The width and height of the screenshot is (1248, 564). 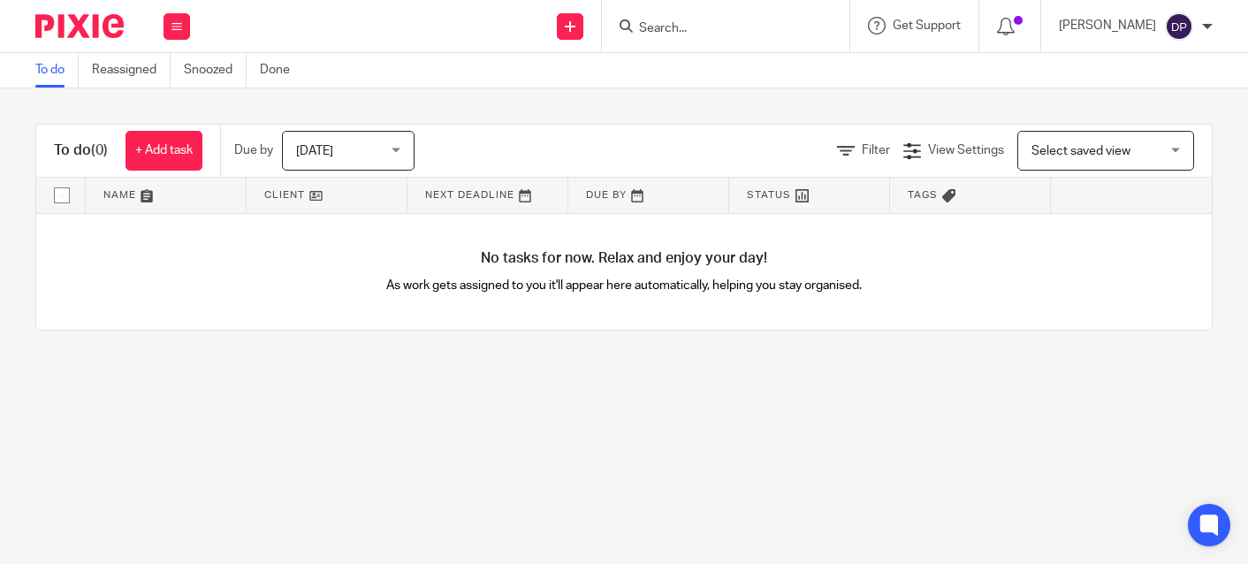 What do you see at coordinates (164, 150) in the screenshot?
I see `a: + Add task` at bounding box center [164, 150].